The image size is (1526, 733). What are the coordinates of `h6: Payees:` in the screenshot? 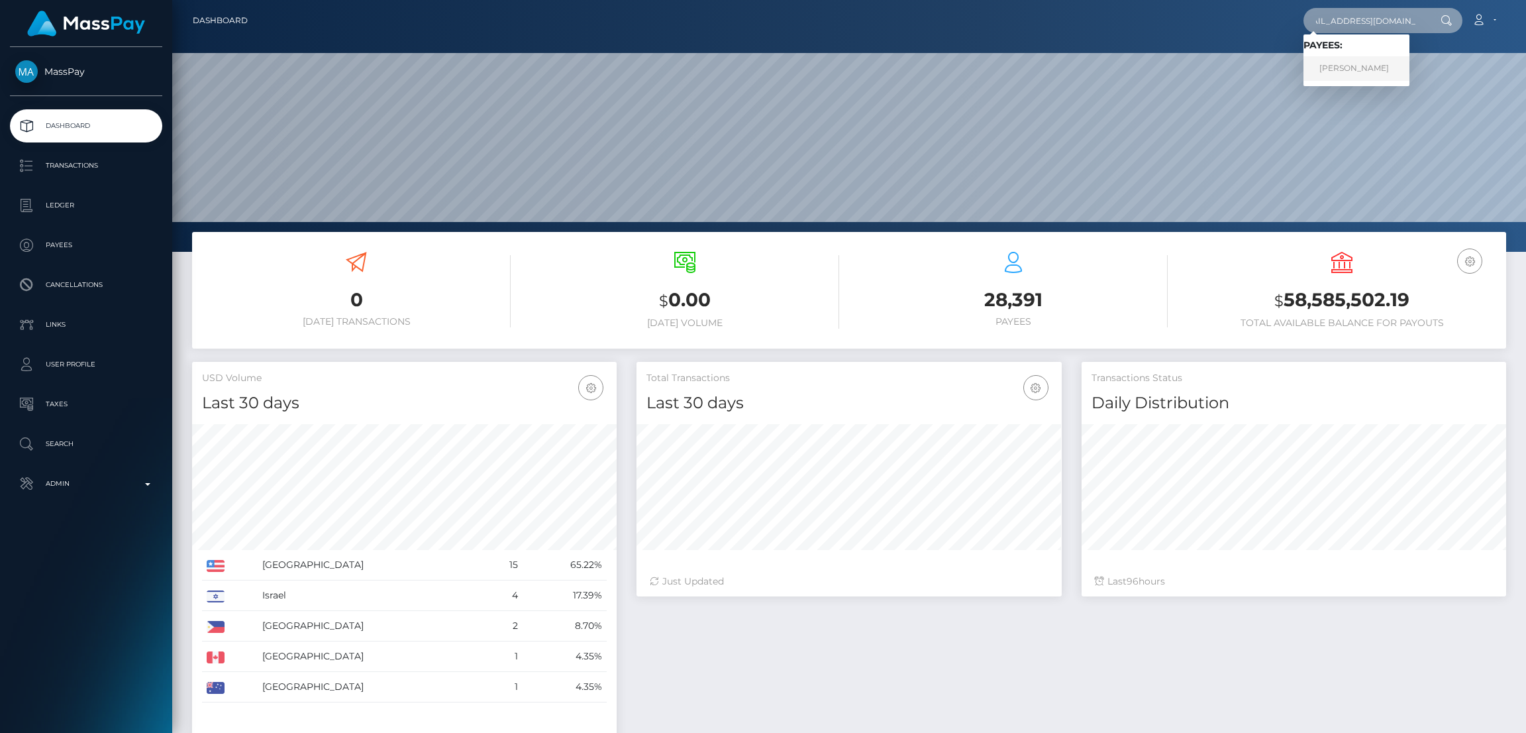 It's located at (1356, 45).